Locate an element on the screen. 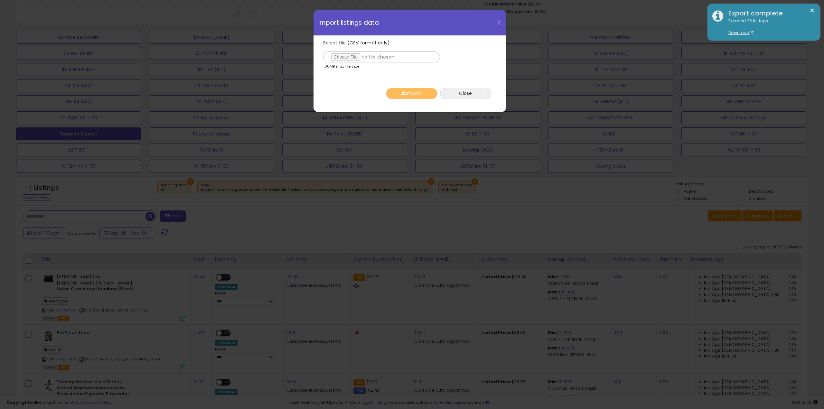 The width and height of the screenshot is (824, 409). span: Select file (CSV format only) is located at coordinates (357, 43).